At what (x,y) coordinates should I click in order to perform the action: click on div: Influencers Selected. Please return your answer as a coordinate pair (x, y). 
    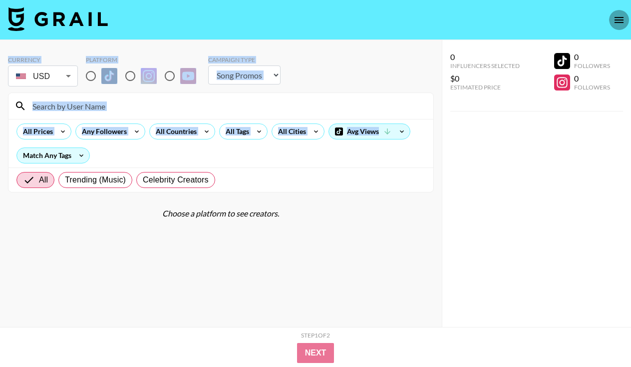
    Looking at the image, I should click on (485, 65).